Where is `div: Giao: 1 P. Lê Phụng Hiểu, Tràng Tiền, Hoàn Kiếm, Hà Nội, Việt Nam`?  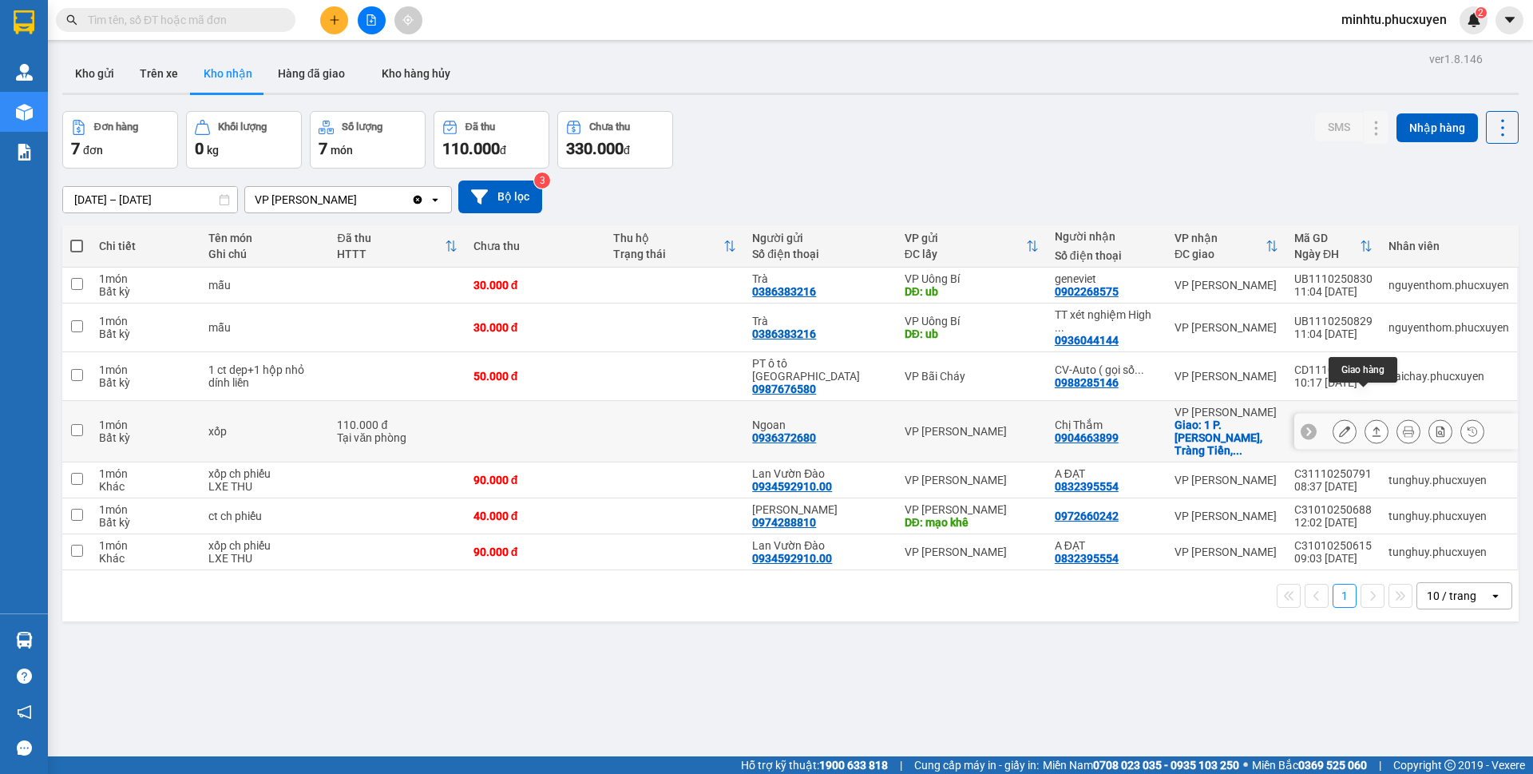 div: Giao: 1 P. Lê Phụng Hiểu, Tràng Tiền, Hoàn Kiếm, Hà Nội, Việt Nam is located at coordinates (1226, 437).